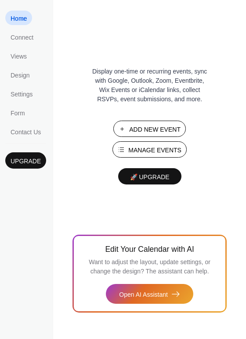  Describe the element at coordinates (22, 94) in the screenshot. I see `span: Settings` at that location.